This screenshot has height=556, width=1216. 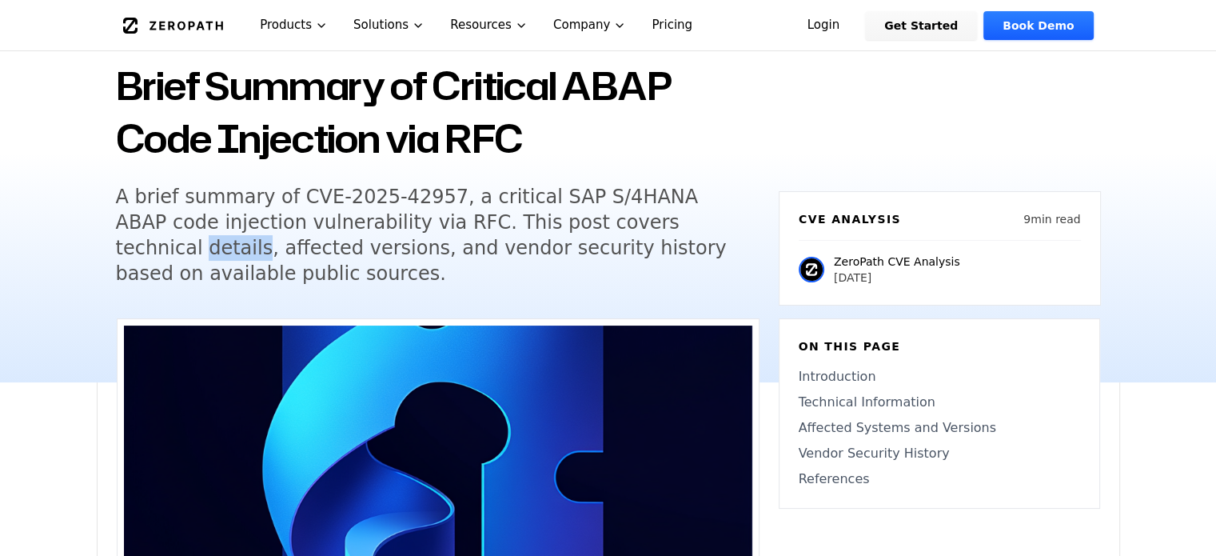 What do you see at coordinates (939, 377) in the screenshot?
I see `a: Introduction` at bounding box center [939, 377].